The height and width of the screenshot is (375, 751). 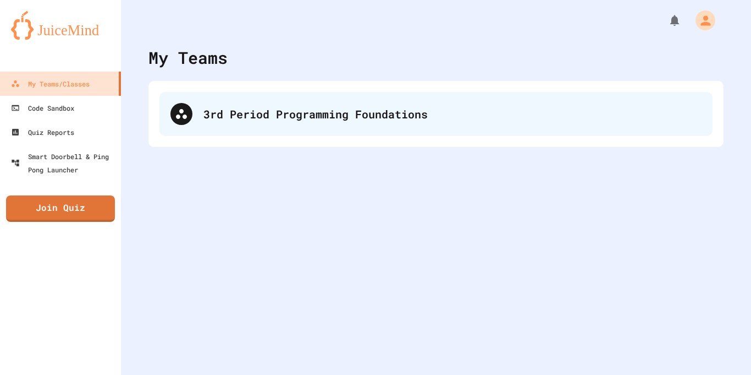 What do you see at coordinates (42, 108) in the screenshot?
I see `div: Code Sandbox` at bounding box center [42, 108].